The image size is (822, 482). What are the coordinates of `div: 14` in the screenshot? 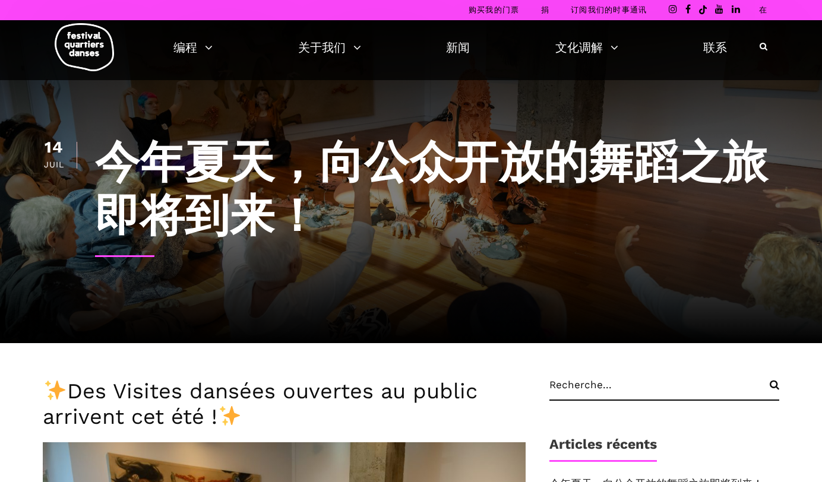 It's located at (53, 147).